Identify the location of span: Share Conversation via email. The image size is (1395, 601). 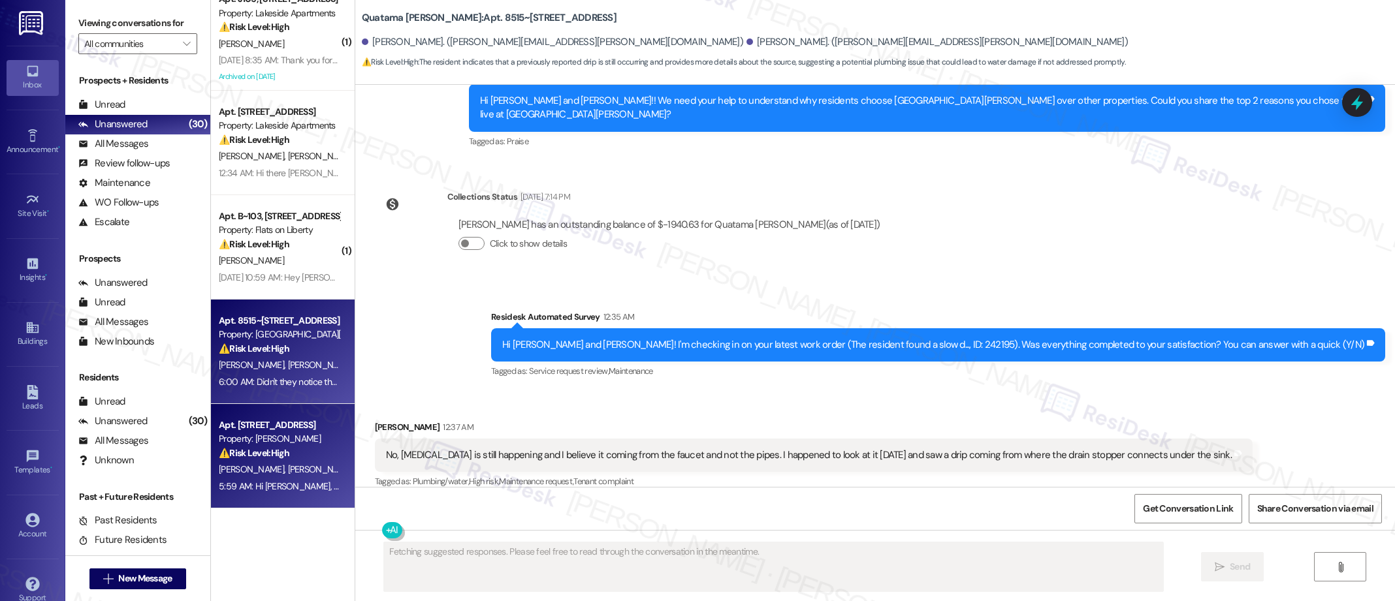
(1315, 509).